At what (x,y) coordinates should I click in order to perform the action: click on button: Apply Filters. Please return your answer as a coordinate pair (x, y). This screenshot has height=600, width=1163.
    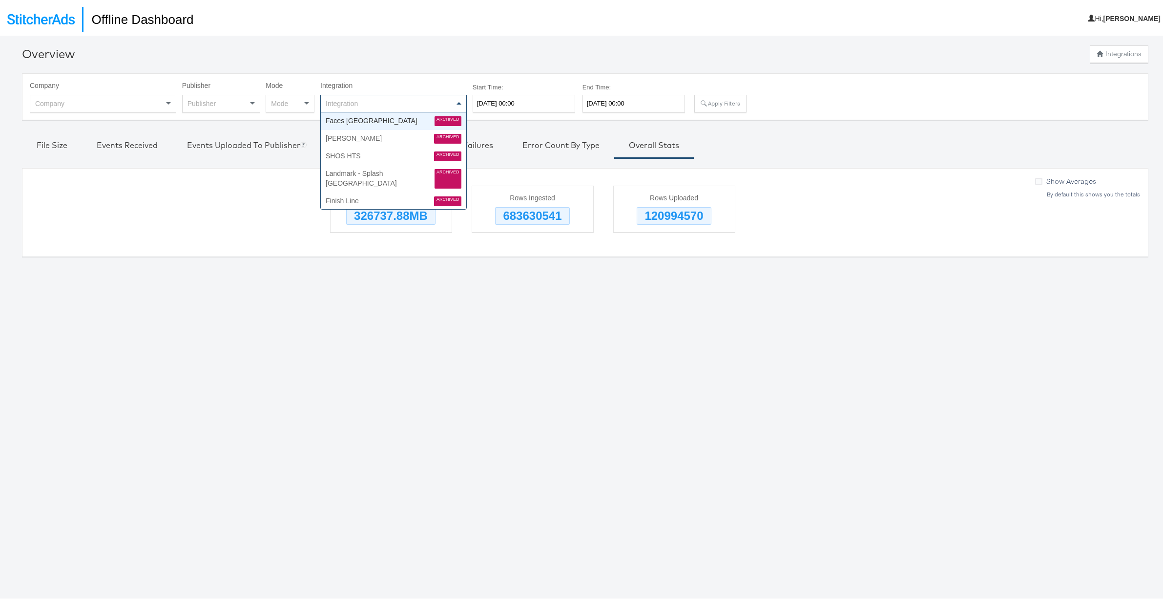
    Looking at the image, I should click on (720, 102).